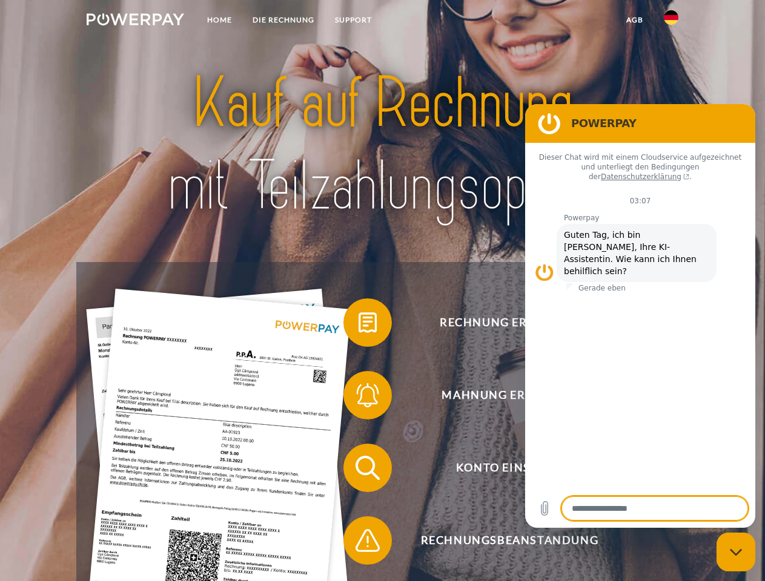 The height and width of the screenshot is (581, 765). I want to click on img: qb_bell.svg, so click(367, 395).